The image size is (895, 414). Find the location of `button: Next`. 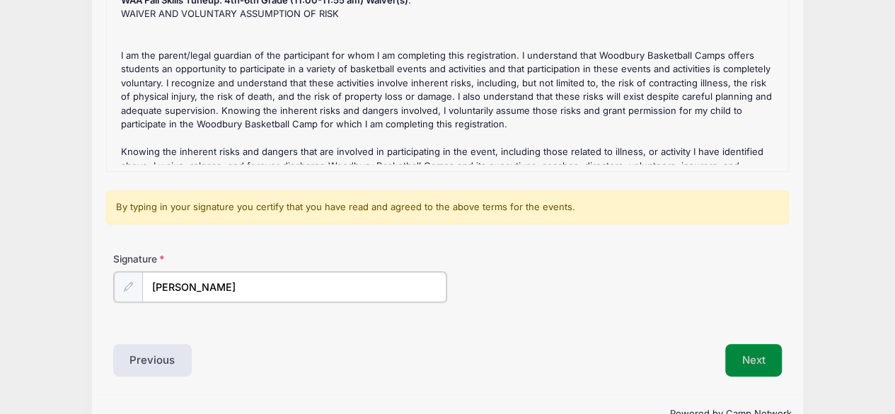

button: Next is located at coordinates (754, 360).